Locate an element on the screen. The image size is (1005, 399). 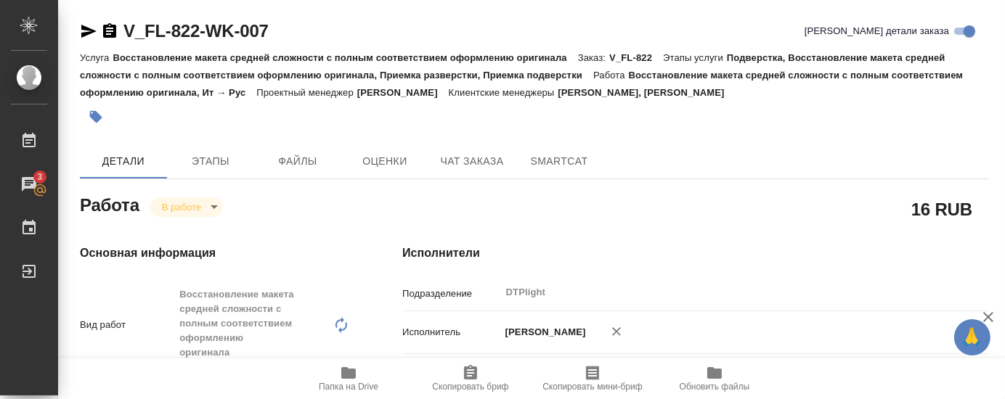
button: Обновить файлы is located at coordinates (714, 379).